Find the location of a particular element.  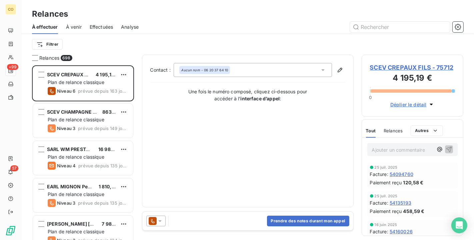

span: Niveau 6 is located at coordinates (66, 91).